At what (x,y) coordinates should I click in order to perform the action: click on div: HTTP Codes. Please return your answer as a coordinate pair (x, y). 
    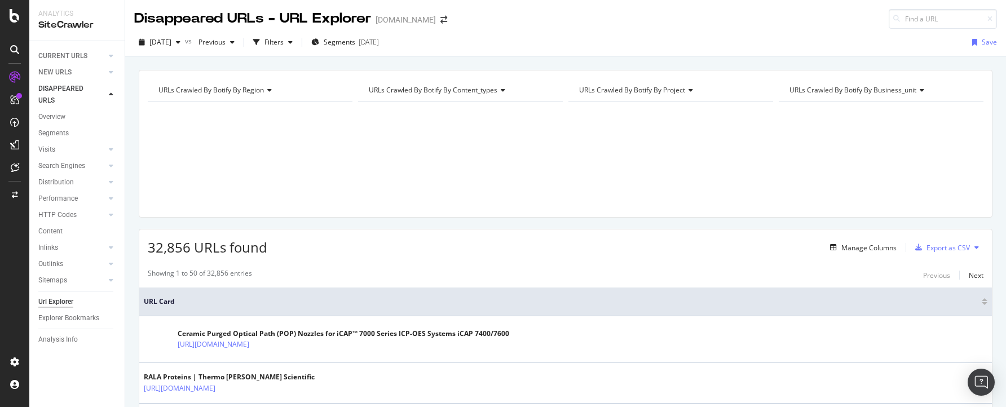
    Looking at the image, I should click on (57, 215).